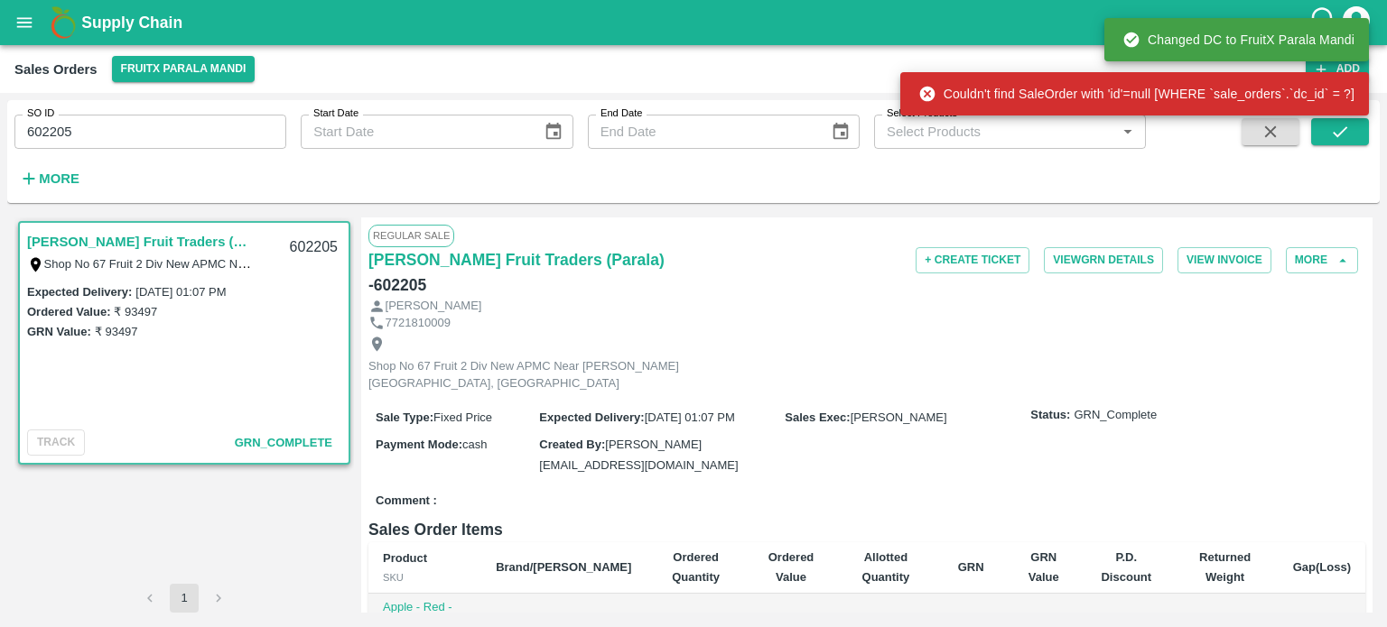  I want to click on b: Product, so click(404, 558).